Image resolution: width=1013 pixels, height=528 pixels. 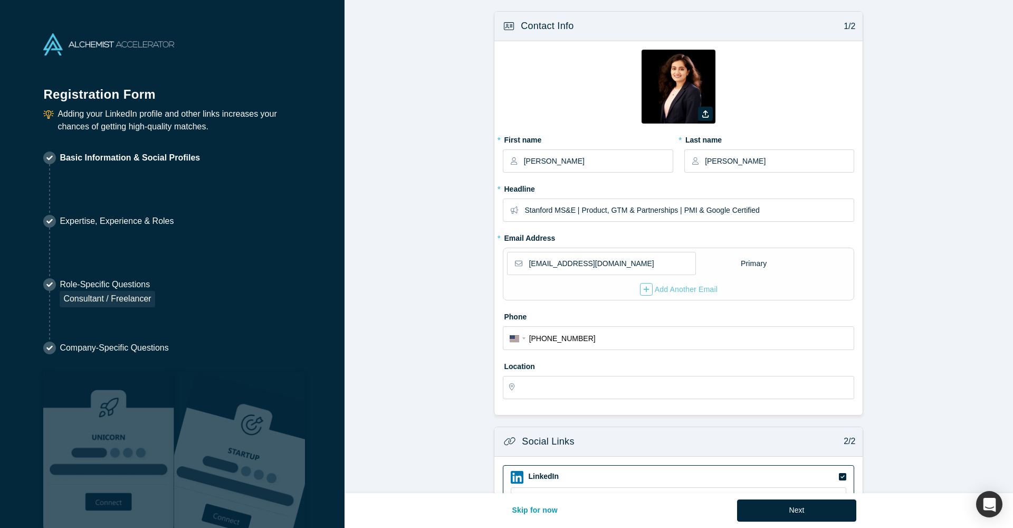 What do you see at coordinates (679, 289) in the screenshot?
I see `div: Add Another Email` at bounding box center [679, 289].